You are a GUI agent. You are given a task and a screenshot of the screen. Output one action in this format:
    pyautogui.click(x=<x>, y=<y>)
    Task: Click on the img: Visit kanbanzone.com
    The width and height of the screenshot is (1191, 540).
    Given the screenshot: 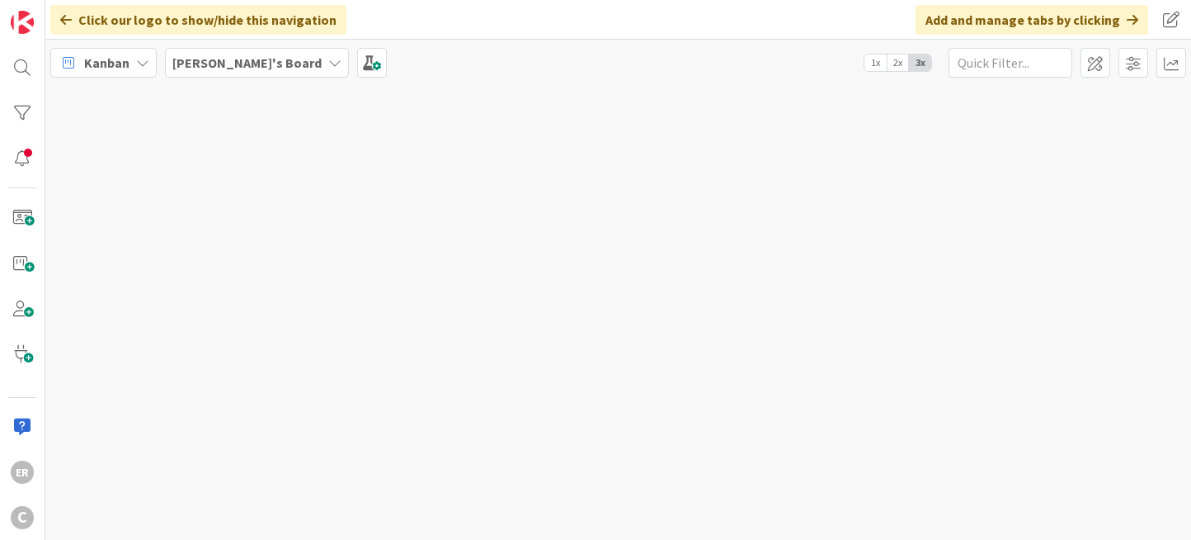 What is the action you would take?
    pyautogui.click(x=22, y=22)
    